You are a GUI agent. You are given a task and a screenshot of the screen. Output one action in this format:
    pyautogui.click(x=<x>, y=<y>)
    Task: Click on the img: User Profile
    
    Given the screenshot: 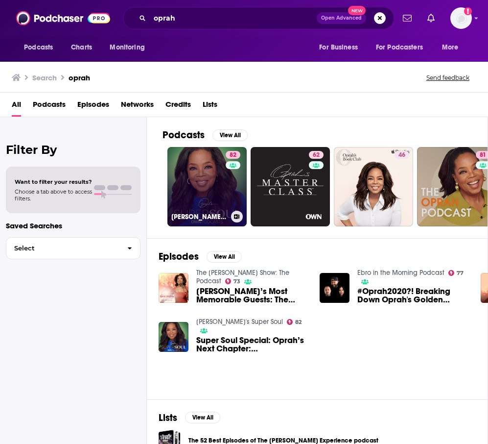 What is the action you would take?
    pyautogui.click(x=461, y=18)
    